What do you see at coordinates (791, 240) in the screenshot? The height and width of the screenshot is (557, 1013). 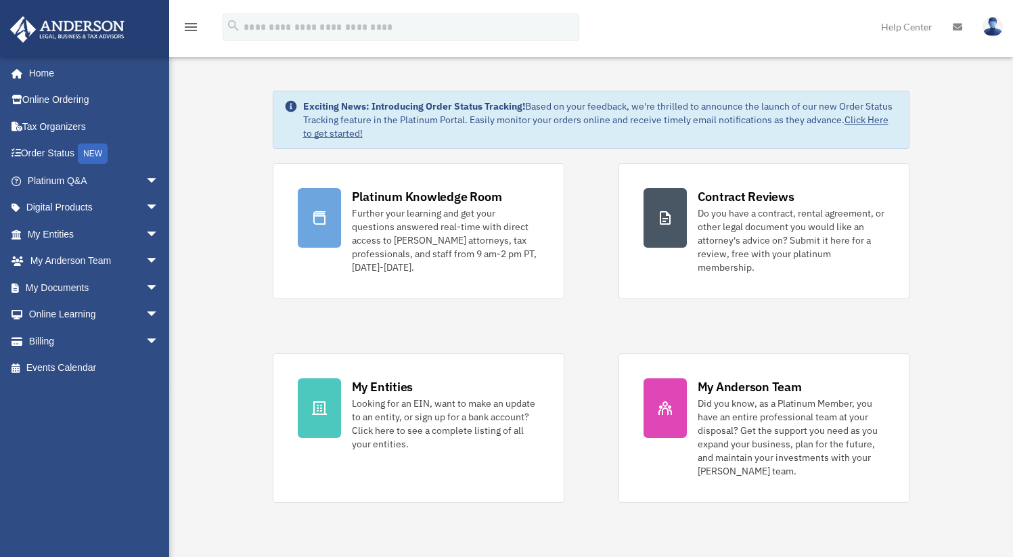 I see `div: Do you have a contract, rental agreement, or other legal document you would like an attorney's ad...` at bounding box center [791, 240].